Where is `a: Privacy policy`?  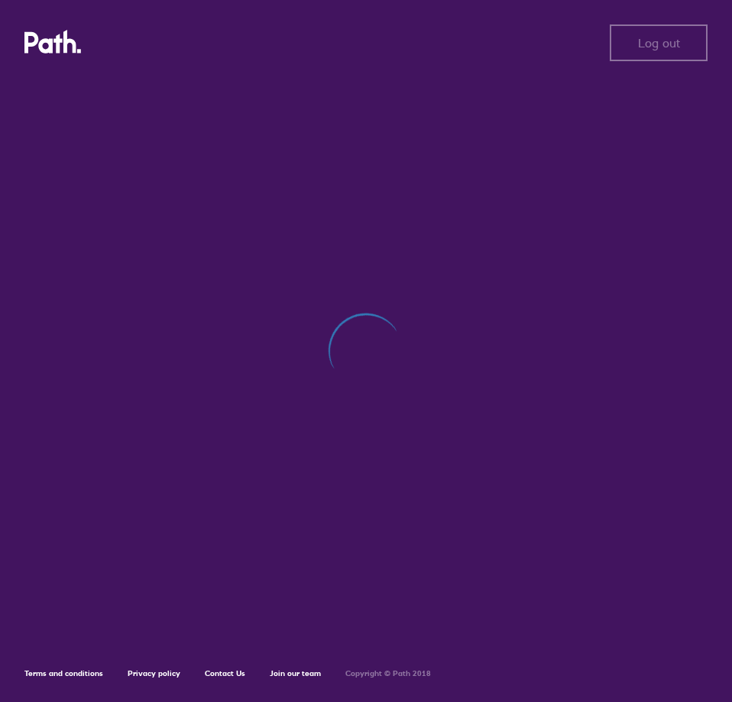 a: Privacy policy is located at coordinates (154, 673).